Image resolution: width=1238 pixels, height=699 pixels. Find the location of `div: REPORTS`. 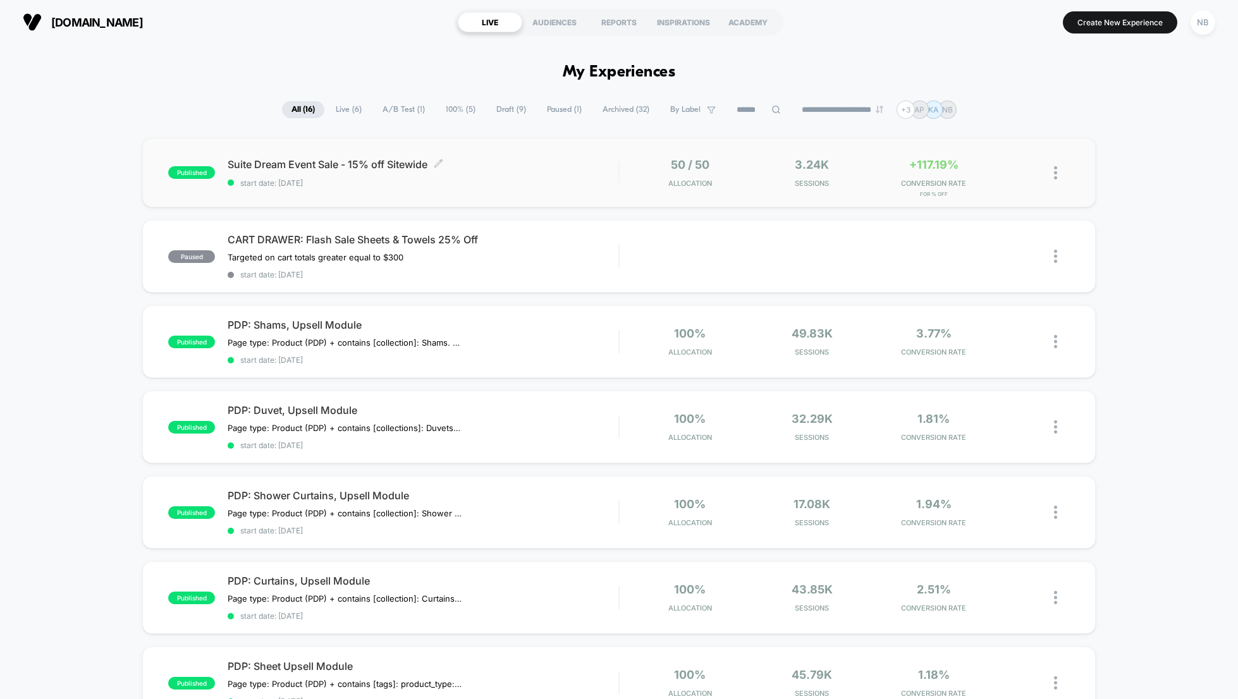

div: REPORTS is located at coordinates (619, 22).